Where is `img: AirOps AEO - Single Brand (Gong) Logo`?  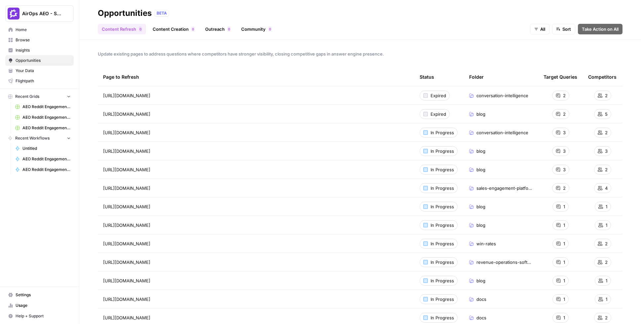 img: AirOps AEO - Single Brand (Gong) Logo is located at coordinates (14, 14).